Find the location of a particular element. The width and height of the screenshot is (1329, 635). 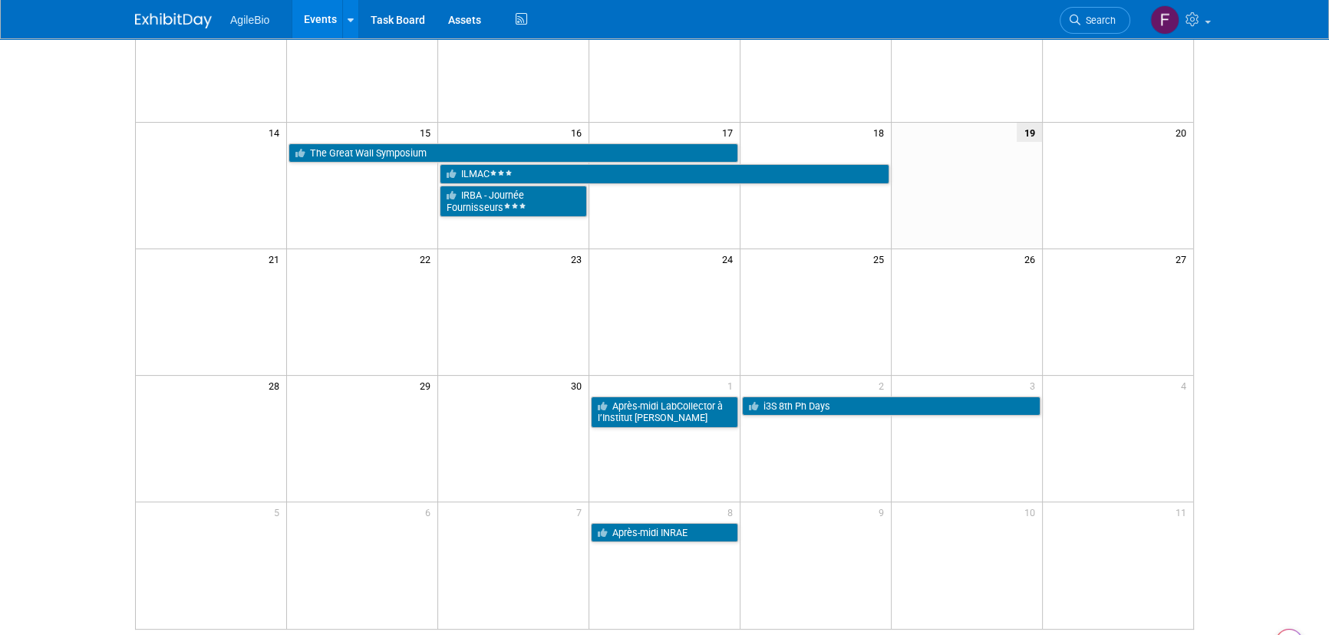

span: 18 is located at coordinates (881, 132).